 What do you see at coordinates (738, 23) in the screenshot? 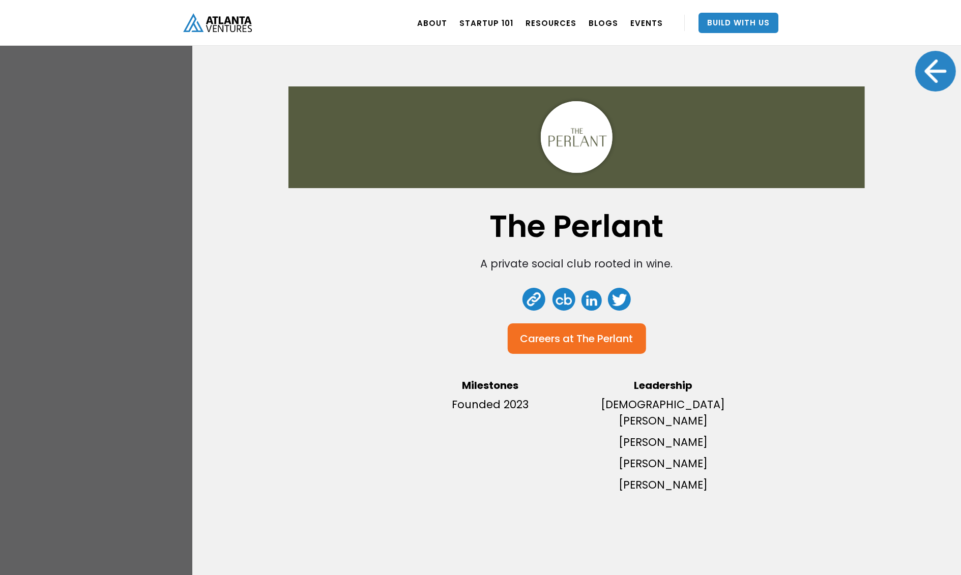
I see `a: Build With Us` at bounding box center [738, 23].